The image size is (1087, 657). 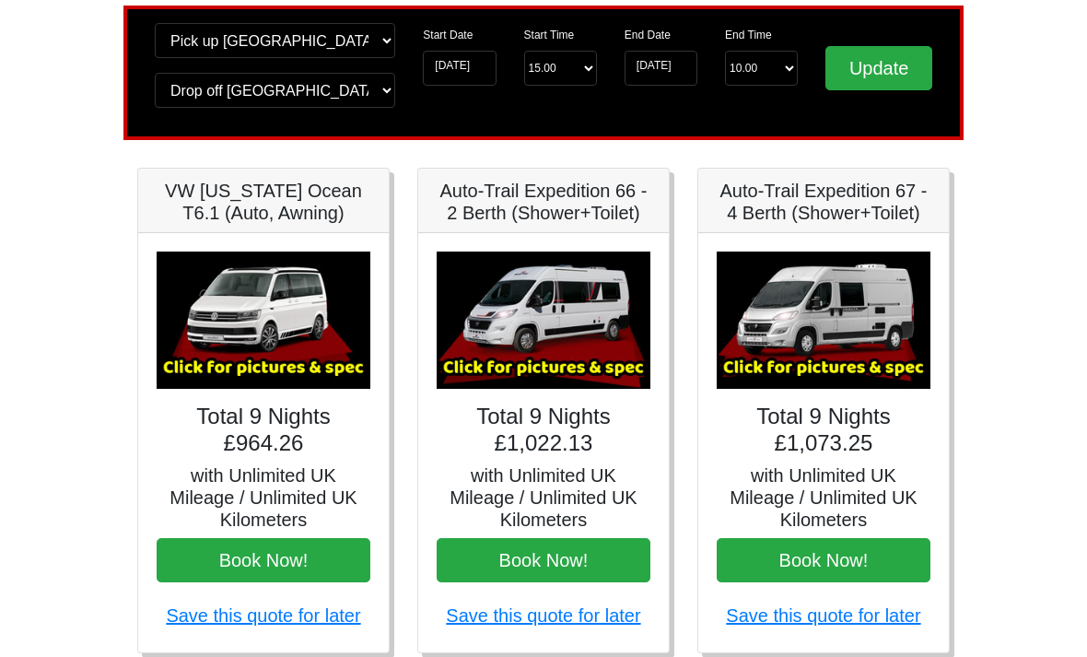 What do you see at coordinates (448, 35) in the screenshot?
I see `label: Start Date` at bounding box center [448, 35].